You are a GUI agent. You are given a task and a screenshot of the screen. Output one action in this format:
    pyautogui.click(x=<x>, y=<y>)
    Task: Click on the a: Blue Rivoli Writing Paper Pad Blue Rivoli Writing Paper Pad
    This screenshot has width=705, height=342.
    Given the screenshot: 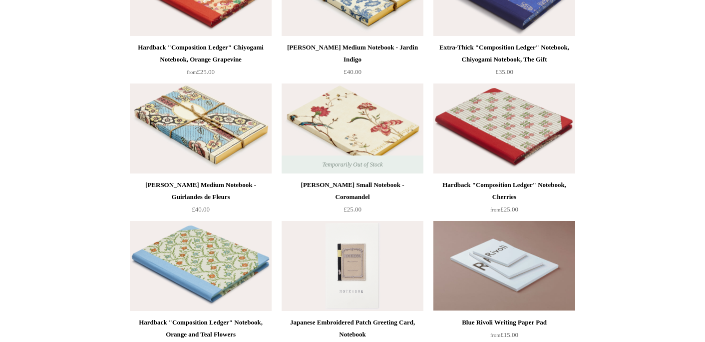 What is the action you would take?
    pyautogui.click(x=505, y=266)
    